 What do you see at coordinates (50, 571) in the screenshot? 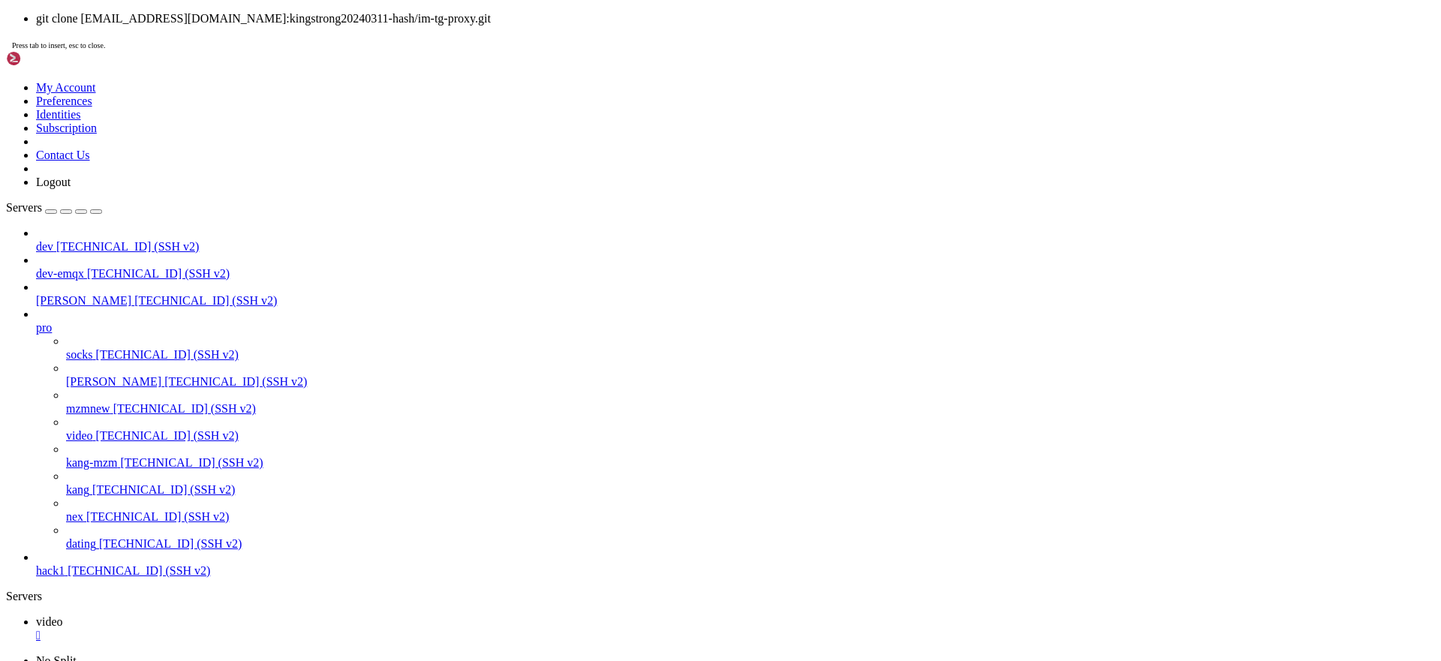
I see `span: hack1` at bounding box center [50, 571].